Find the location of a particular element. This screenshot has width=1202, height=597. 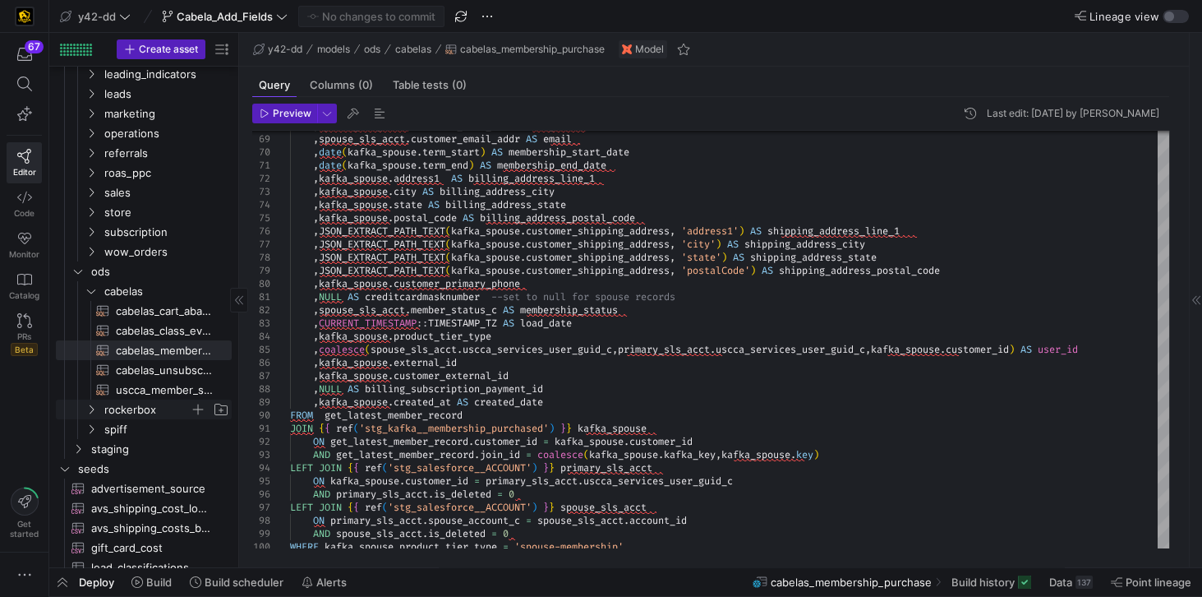

span: JOIN is located at coordinates (302, 428).